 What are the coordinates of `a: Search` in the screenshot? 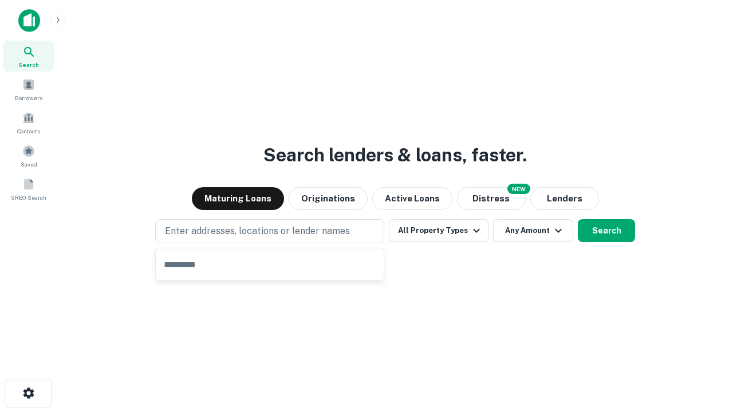 It's located at (29, 56).